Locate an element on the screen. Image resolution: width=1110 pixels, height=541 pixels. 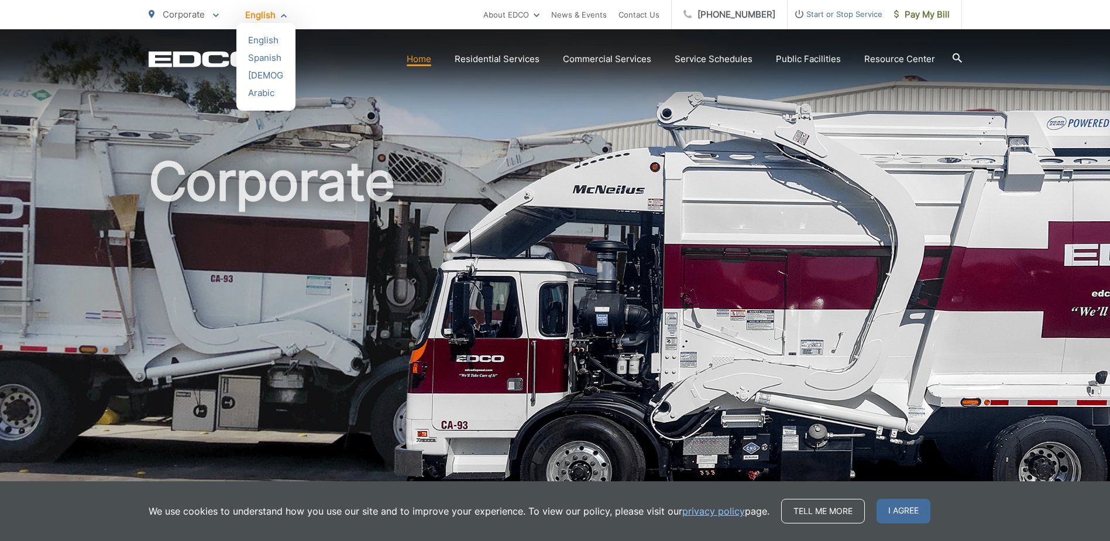
a: News & Events is located at coordinates (579, 15).